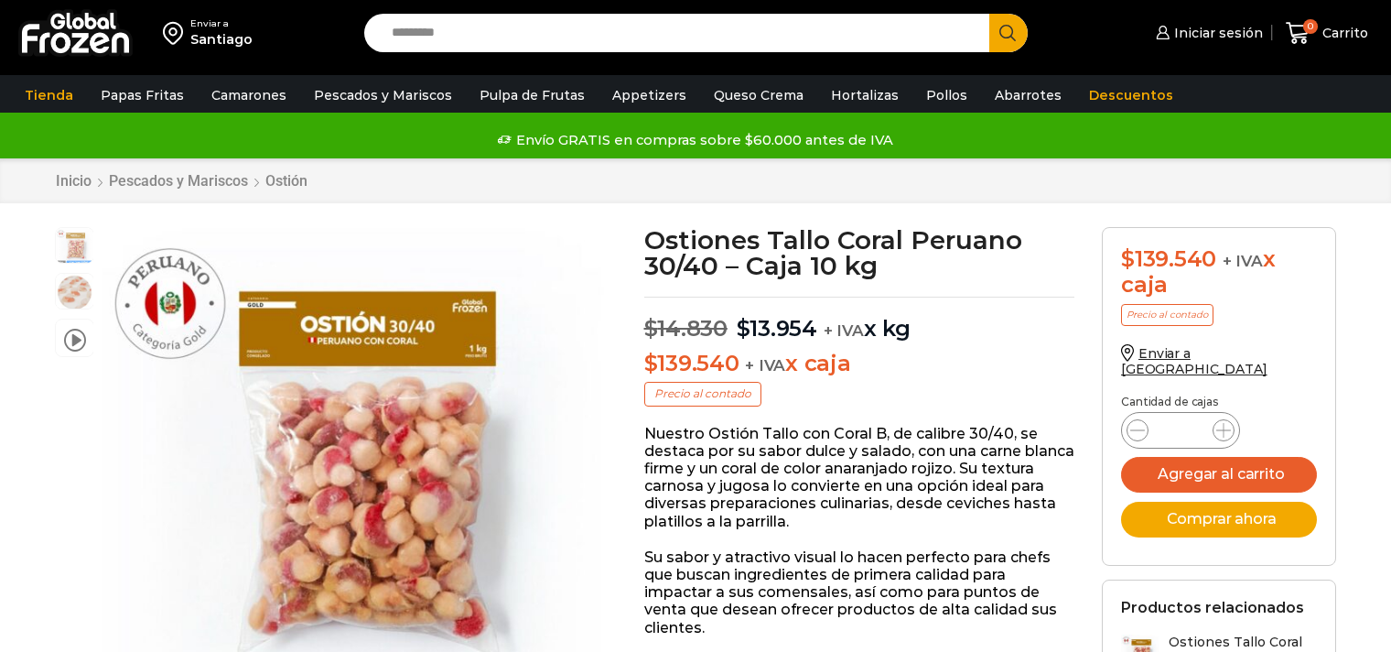  What do you see at coordinates (221, 24) in the screenshot?
I see `div: Enviar a` at bounding box center [221, 24].